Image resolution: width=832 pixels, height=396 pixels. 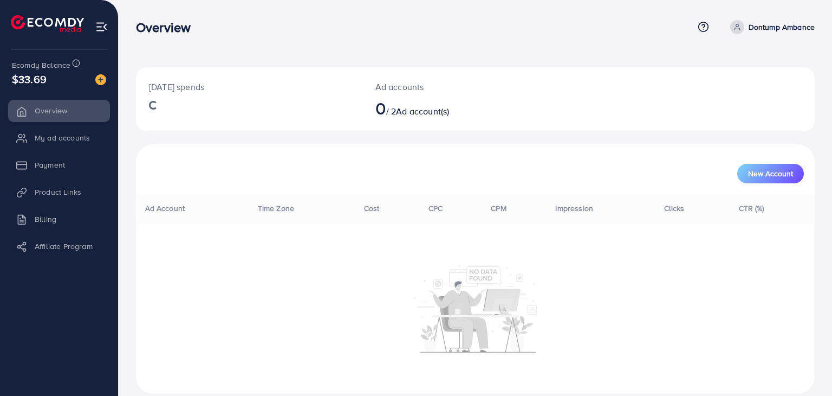 I want to click on img: menu, so click(x=101, y=27).